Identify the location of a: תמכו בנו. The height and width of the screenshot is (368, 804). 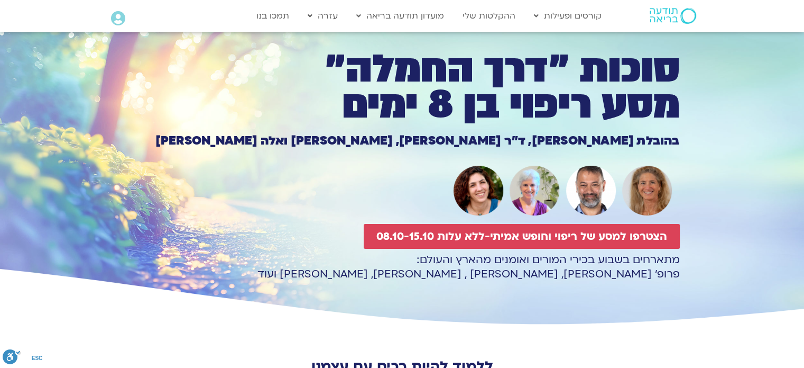
(273, 16).